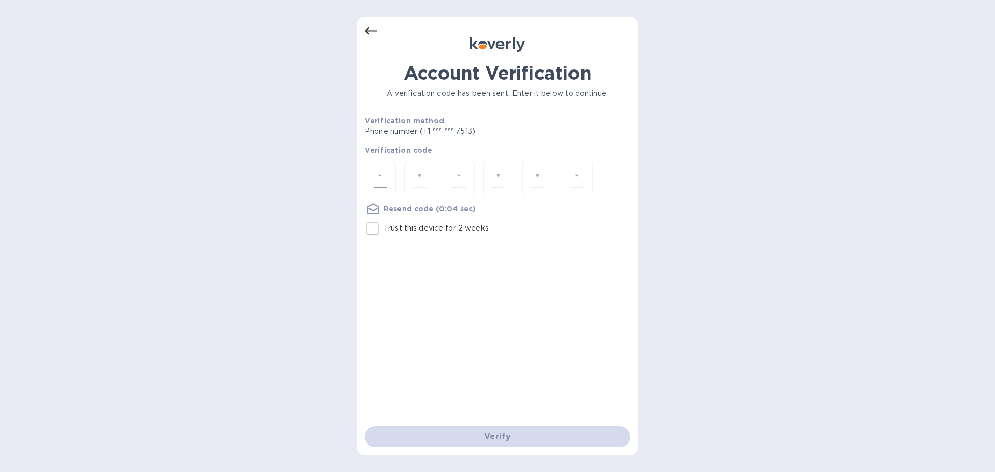 This screenshot has height=472, width=995. What do you see at coordinates (429, 209) in the screenshot?
I see `u: Resend code (0:04 sec)` at bounding box center [429, 209].